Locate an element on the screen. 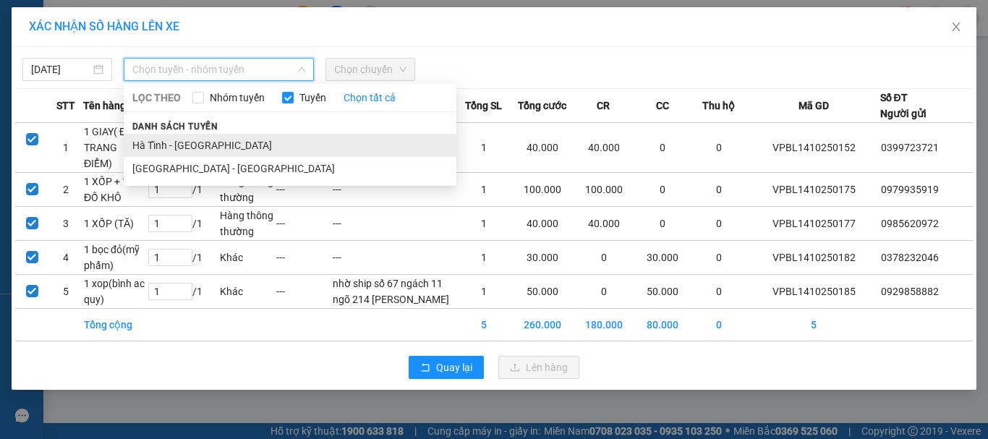  span: close is located at coordinates (956, 27).